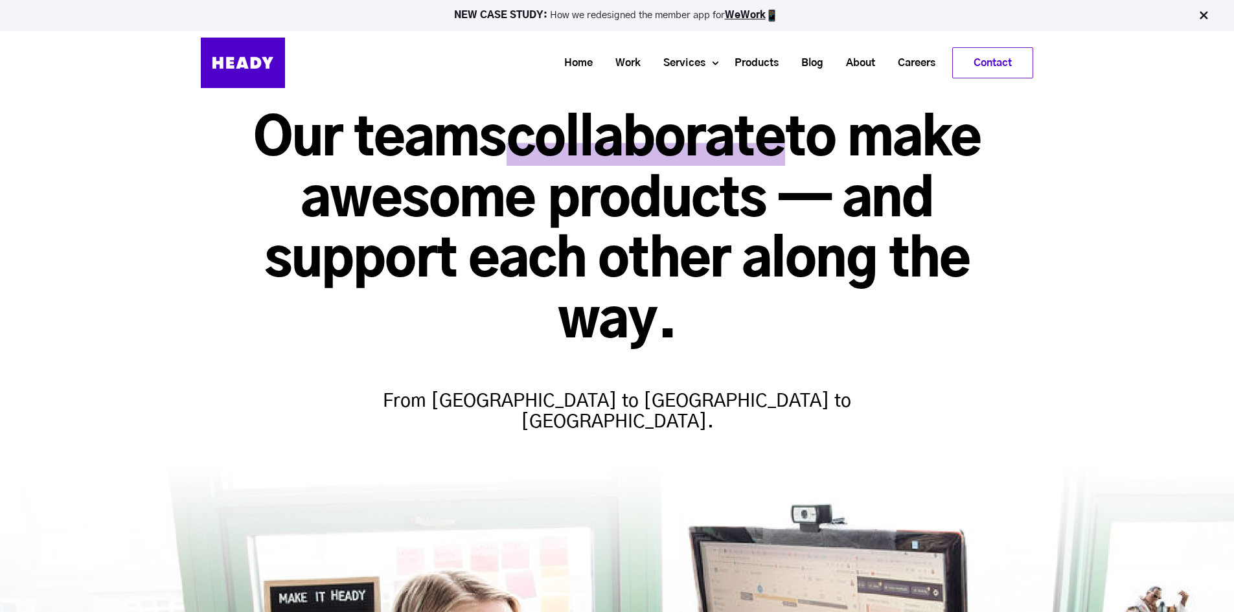 This screenshot has height=612, width=1234. What do you see at coordinates (856, 63) in the screenshot?
I see `a: About` at bounding box center [856, 63].